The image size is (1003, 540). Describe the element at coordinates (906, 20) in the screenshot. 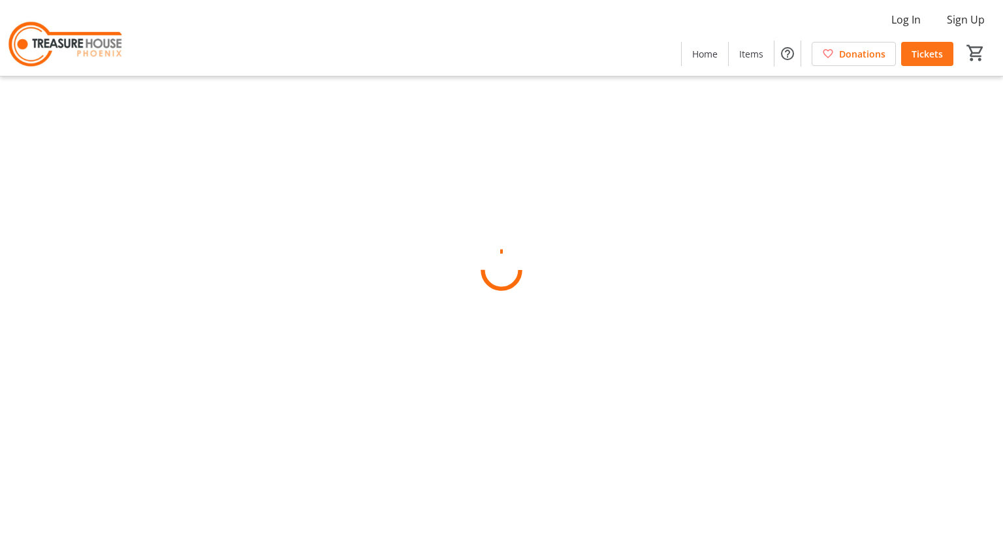

I see `span: Log In` at that location.